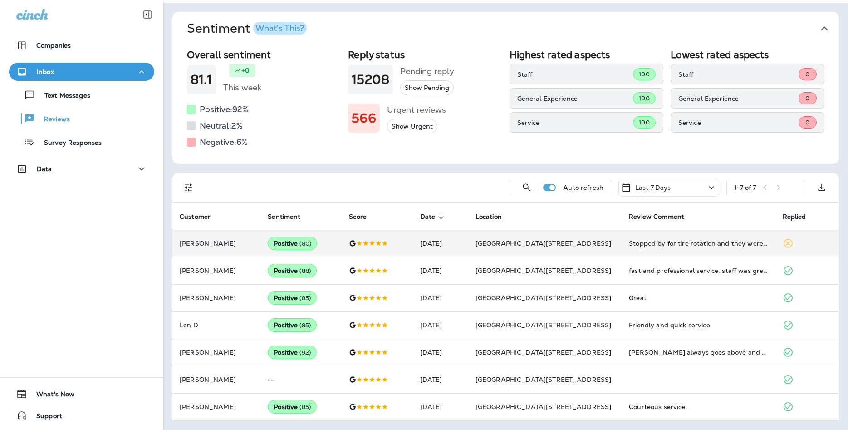 The image size is (848, 430). Describe the element at coordinates (364, 118) in the screenshot. I see `h1: 566` at that location.